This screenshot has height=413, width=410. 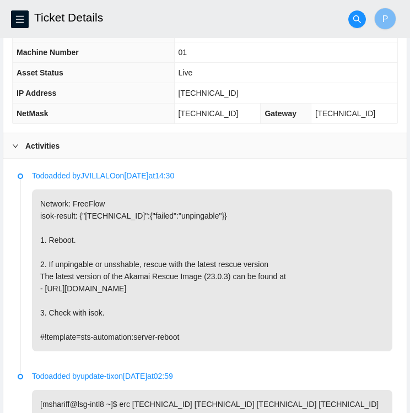 What do you see at coordinates (186, 73) in the screenshot?
I see `span: Live` at bounding box center [186, 73].